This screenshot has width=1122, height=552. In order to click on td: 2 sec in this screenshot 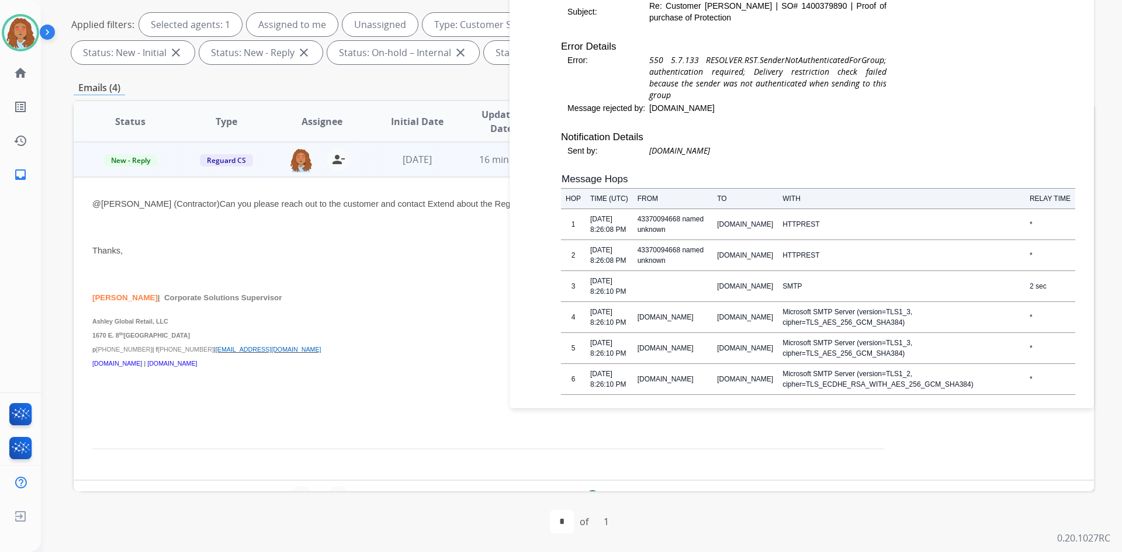, I will do `click(1050, 286)`.